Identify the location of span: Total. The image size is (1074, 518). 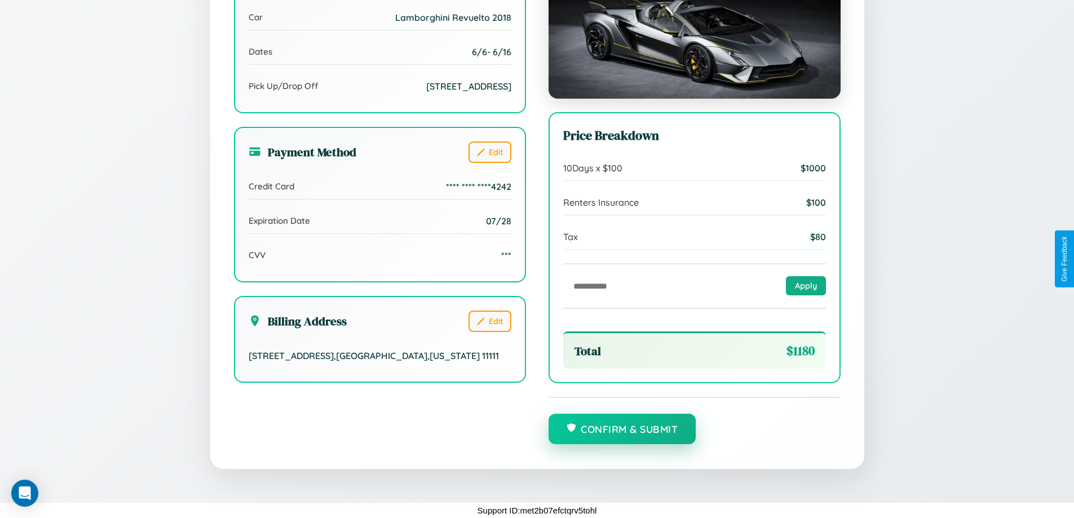
(588, 351).